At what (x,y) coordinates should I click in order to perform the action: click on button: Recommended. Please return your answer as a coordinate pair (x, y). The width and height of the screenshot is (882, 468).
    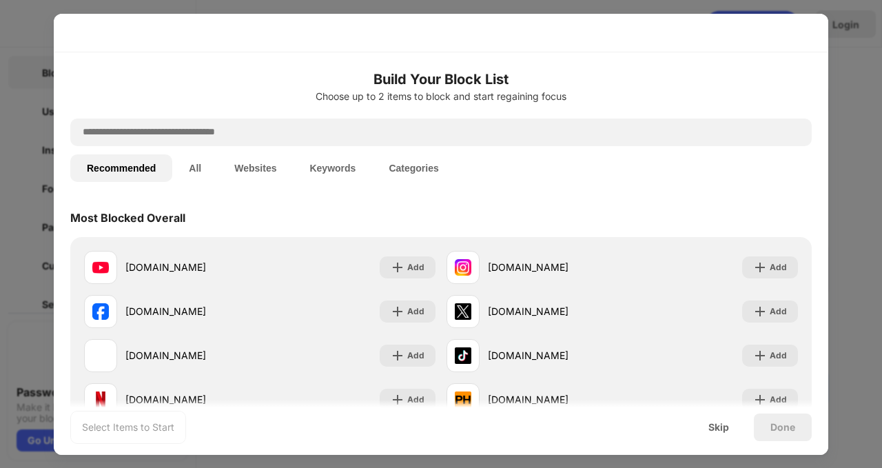
    Looking at the image, I should click on (121, 168).